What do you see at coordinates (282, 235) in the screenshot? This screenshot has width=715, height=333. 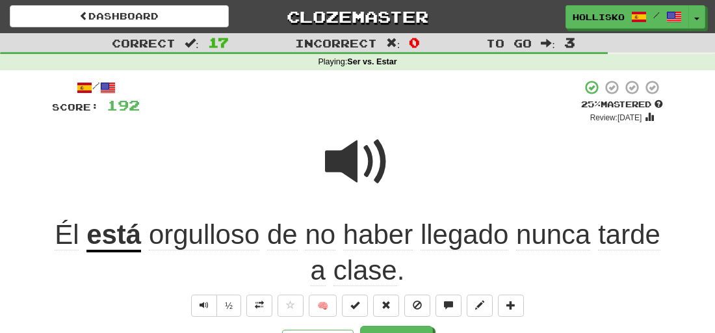 I see `span: de` at bounding box center [282, 235].